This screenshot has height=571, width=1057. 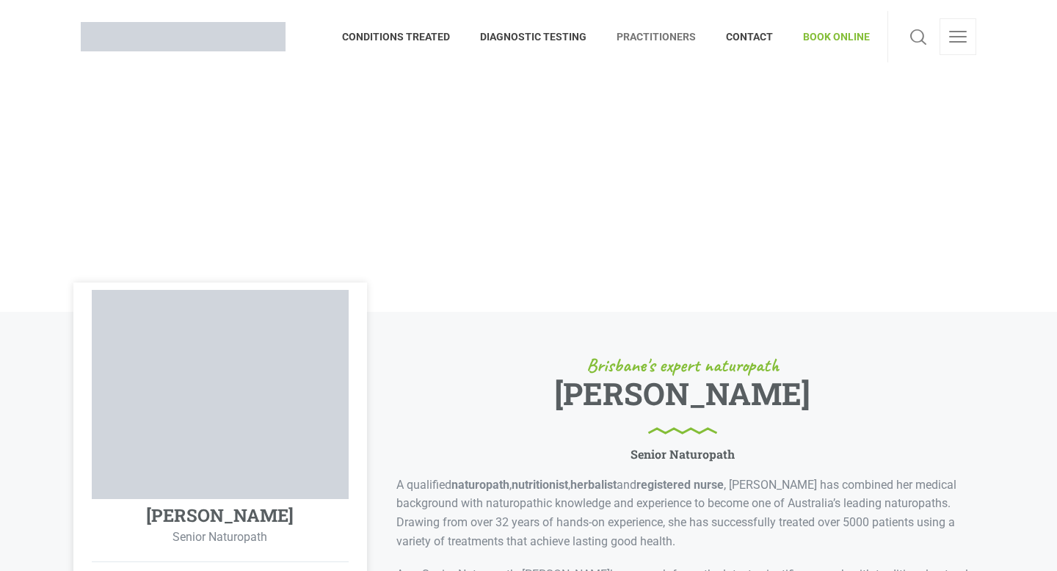 What do you see at coordinates (918, 37) in the screenshot?
I see `a: Search` at bounding box center [918, 37].